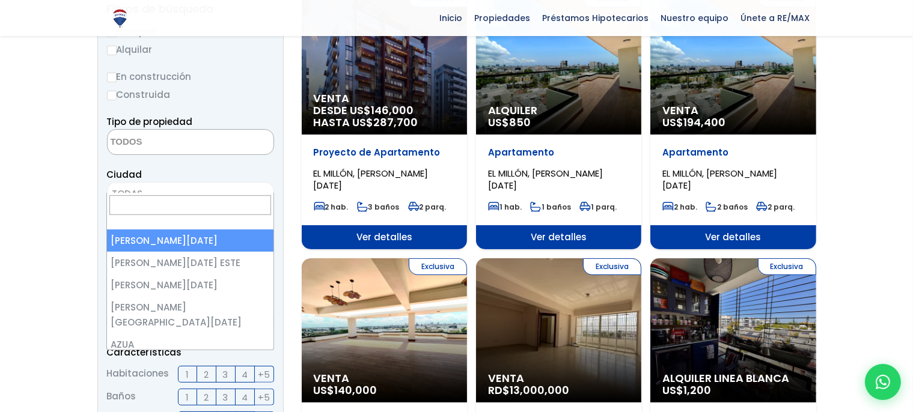 The height and width of the screenshot is (412, 913). Describe the element at coordinates (451, 18) in the screenshot. I see `span: Inicio` at that location.